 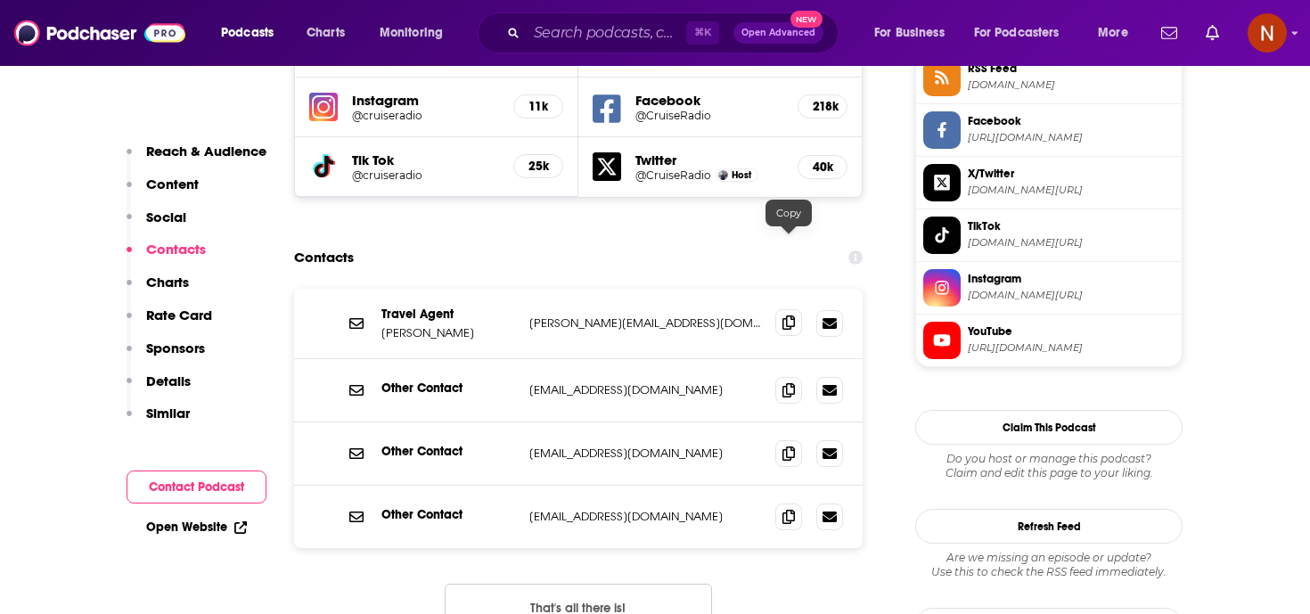 I want to click on span: twitter.com/CruiseRadio, so click(x=1071, y=190).